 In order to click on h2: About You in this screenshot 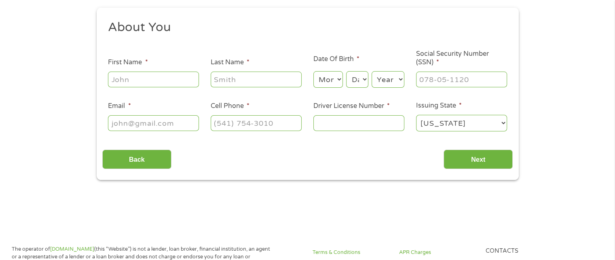, I will do `click(305, 28)`.